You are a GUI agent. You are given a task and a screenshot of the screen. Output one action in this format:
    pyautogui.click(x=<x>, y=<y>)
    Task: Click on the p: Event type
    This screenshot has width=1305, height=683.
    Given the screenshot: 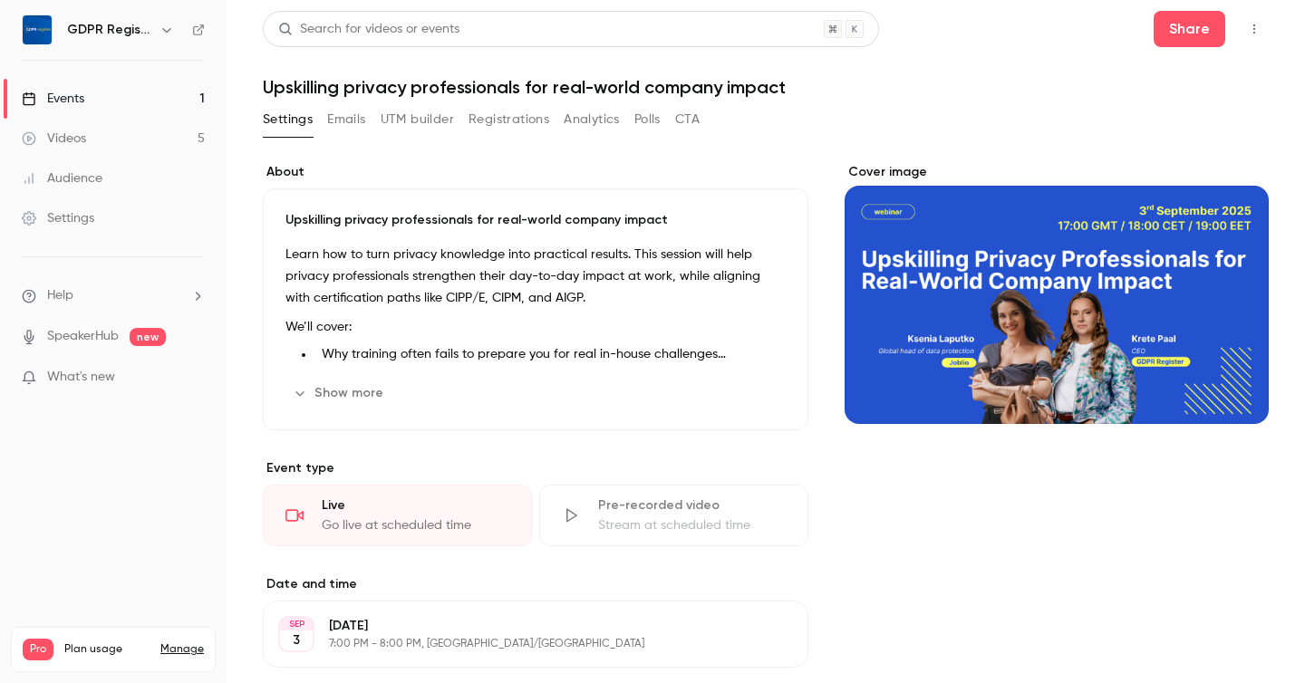 What is the action you would take?
    pyautogui.click(x=535, y=468)
    